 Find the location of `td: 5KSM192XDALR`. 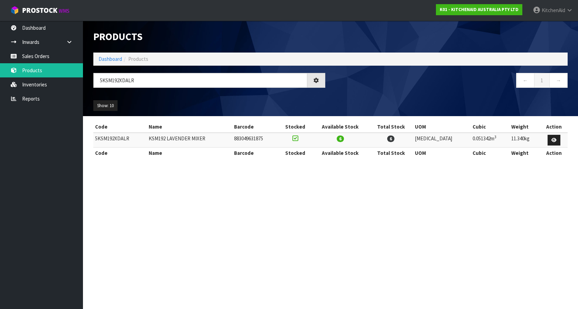

td: 5KSM192XDALR is located at coordinates (120, 140).